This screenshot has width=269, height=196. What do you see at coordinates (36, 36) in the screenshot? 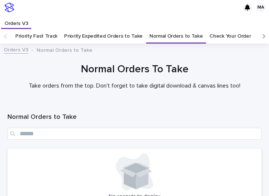
I see `a: Priority Fast Track` at bounding box center [36, 36].